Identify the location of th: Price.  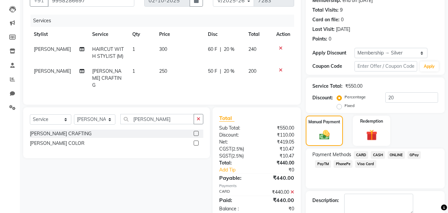
(180, 34).